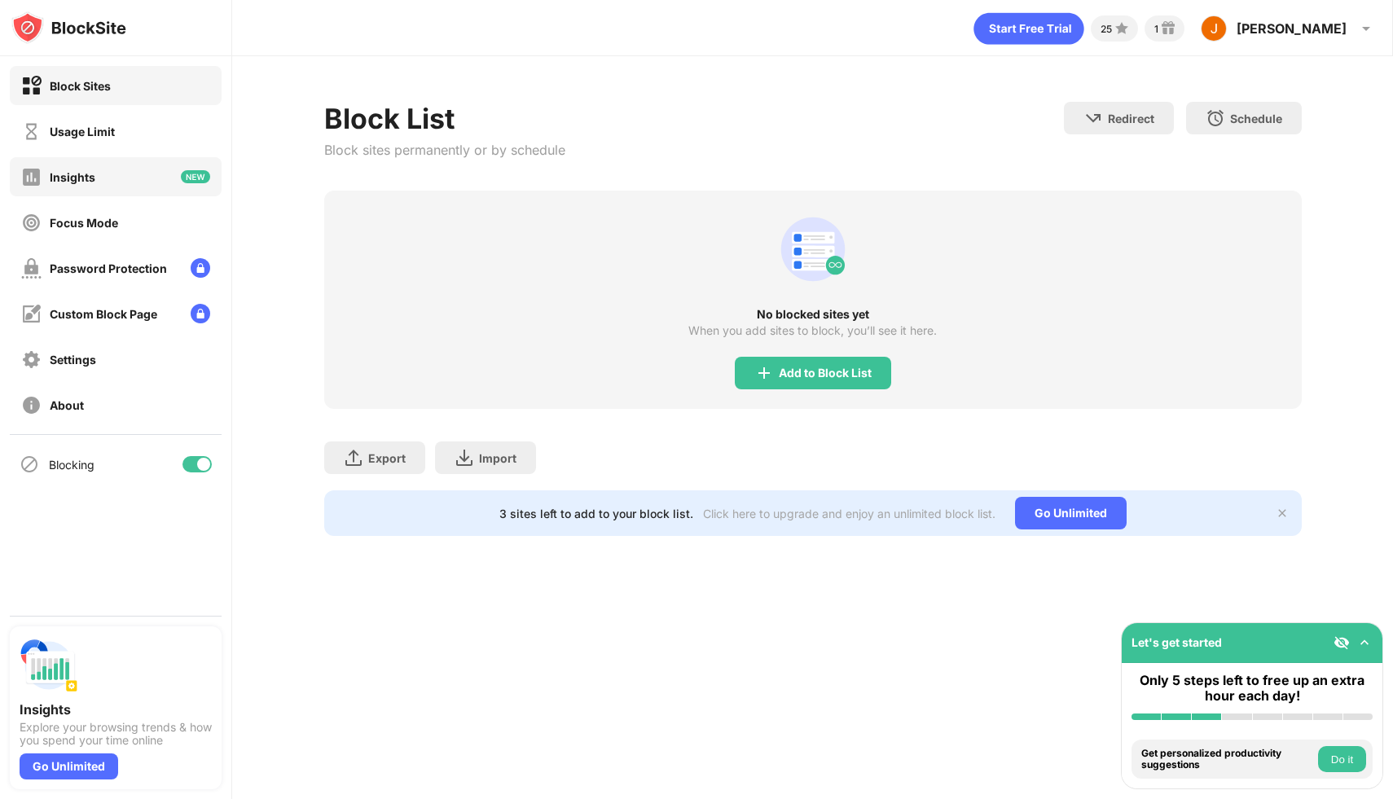 The width and height of the screenshot is (1393, 799). Describe the element at coordinates (31, 268) in the screenshot. I see `img: password-protection-off.svg` at that location.